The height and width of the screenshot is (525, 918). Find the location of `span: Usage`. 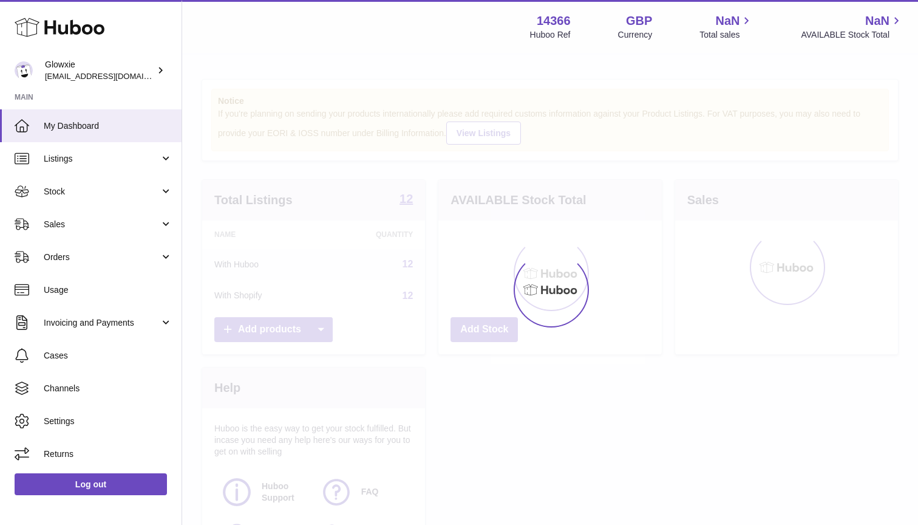

span: Usage is located at coordinates (108, 290).